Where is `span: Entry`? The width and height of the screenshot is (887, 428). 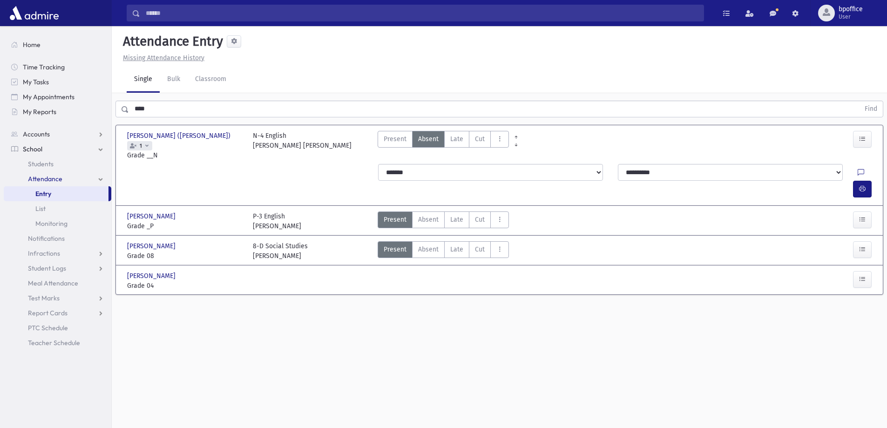
span: Entry is located at coordinates (43, 194).